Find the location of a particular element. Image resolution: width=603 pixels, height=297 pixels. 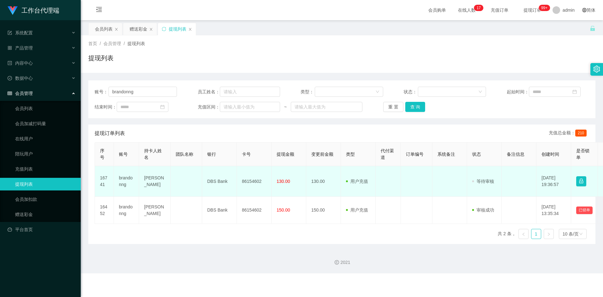

a: 充值列表 is located at coordinates (45, 169).